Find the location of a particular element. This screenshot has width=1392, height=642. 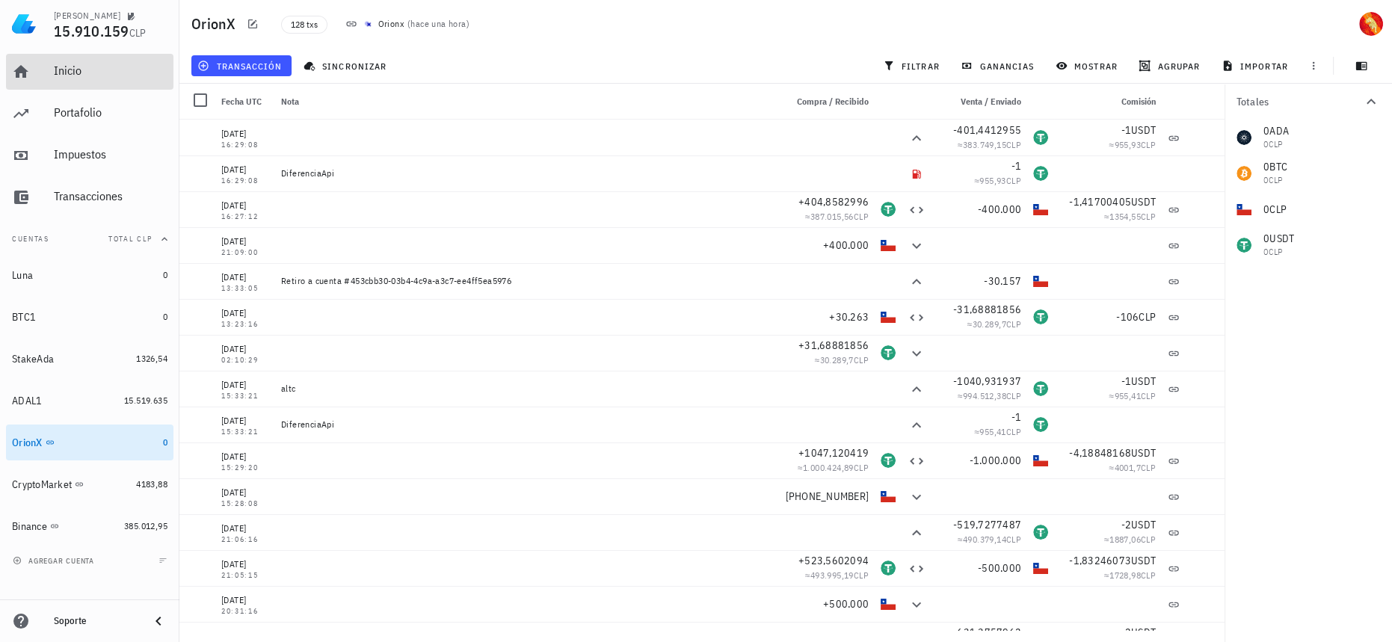

button: agregar cuenta is located at coordinates (55, 561).